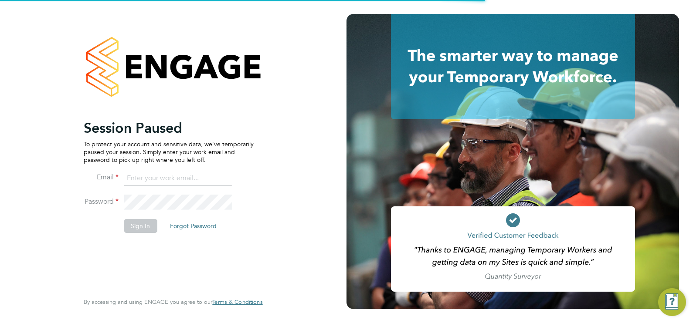 The width and height of the screenshot is (693, 323). What do you see at coordinates (140, 226) in the screenshot?
I see `button: Sign In` at bounding box center [140, 226].